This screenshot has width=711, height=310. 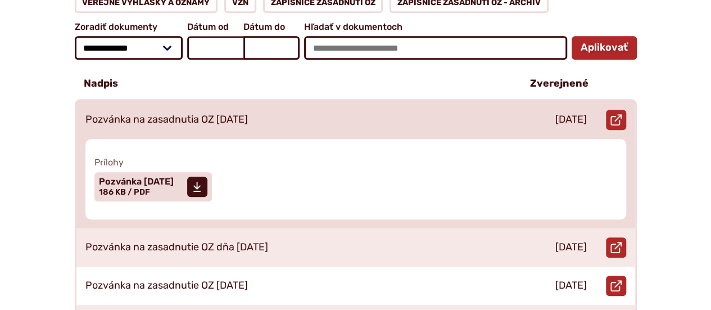 What do you see at coordinates (356, 162) in the screenshot?
I see `span: Prílohy` at bounding box center [356, 162].